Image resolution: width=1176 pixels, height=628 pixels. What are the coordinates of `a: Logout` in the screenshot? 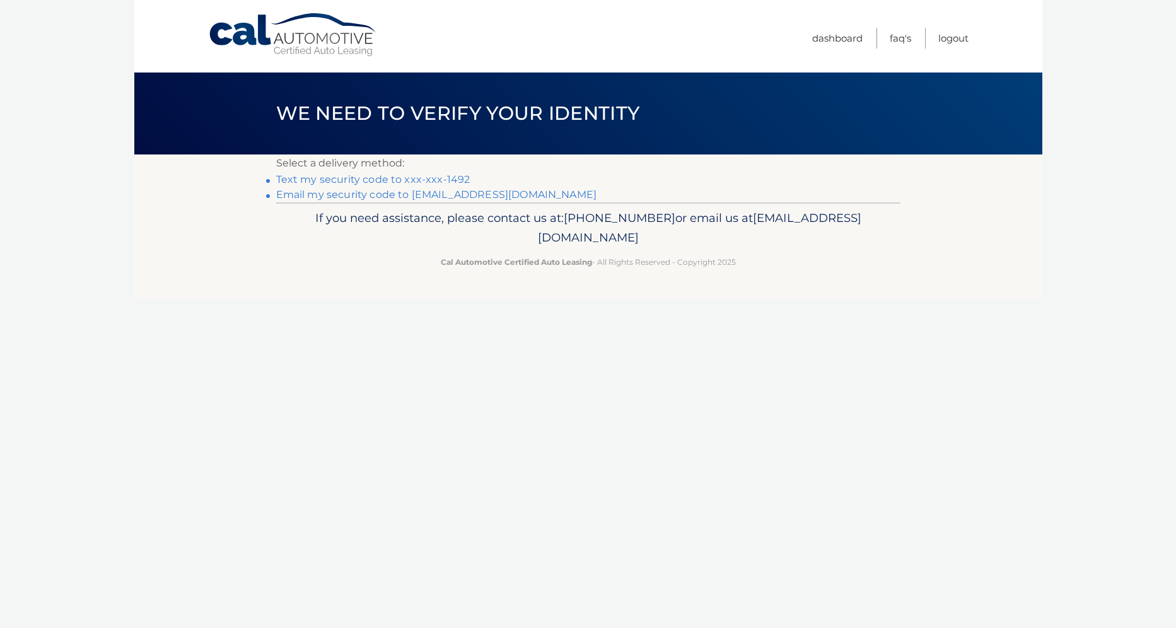 It's located at (953, 38).